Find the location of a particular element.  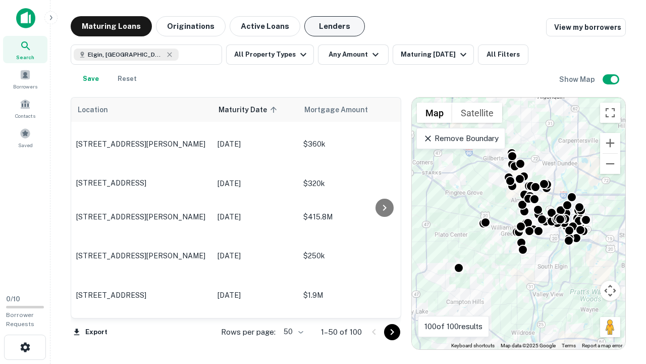

button: Export is located at coordinates (90, 332).